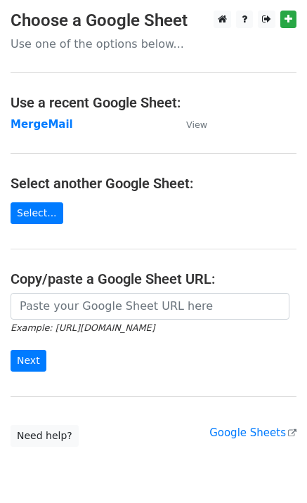 Image resolution: width=307 pixels, height=503 pixels. I want to click on input: Paste your Google Sheet URL here, so click(150, 307).